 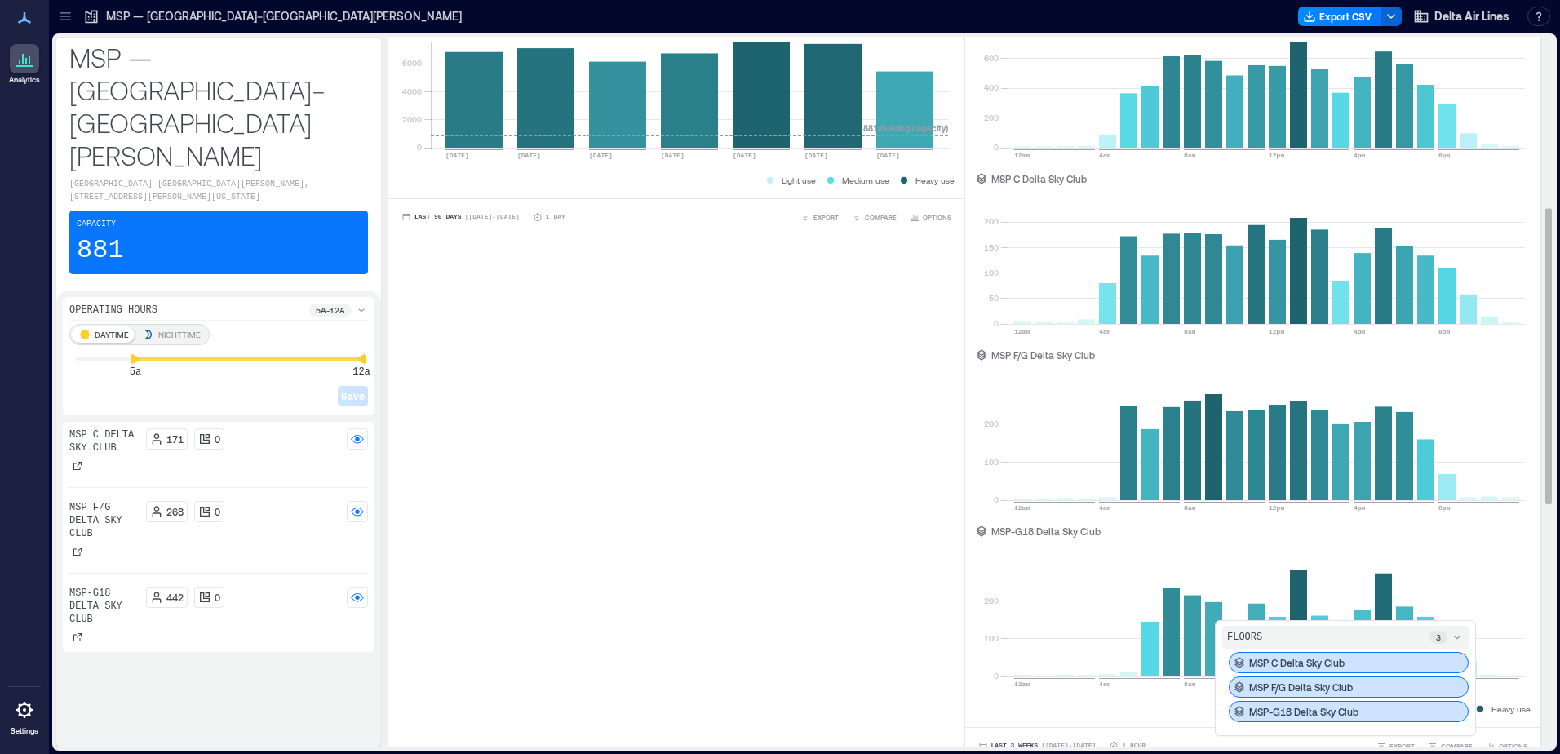 What do you see at coordinates (1472, 16) in the screenshot?
I see `span: Delta Air Lines` at bounding box center [1472, 16].